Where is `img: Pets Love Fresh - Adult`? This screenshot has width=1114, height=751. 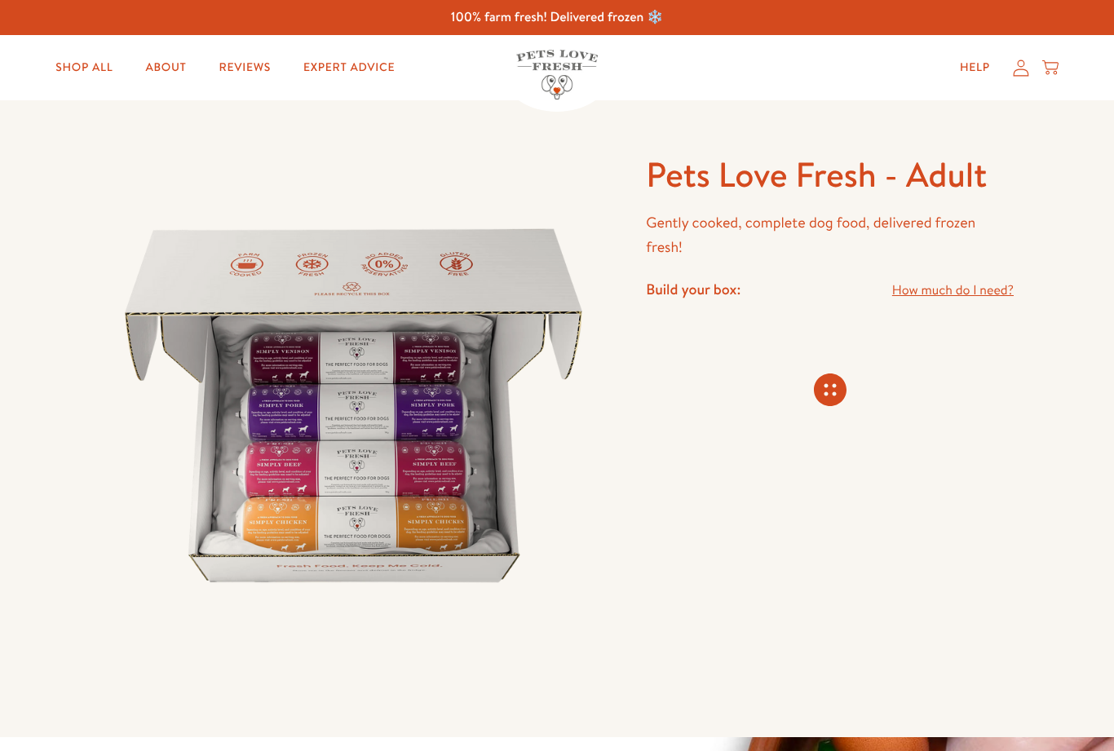
img: Pets Love Fresh - Adult is located at coordinates (353, 405).